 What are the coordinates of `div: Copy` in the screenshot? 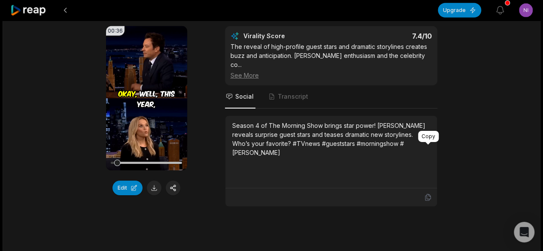 It's located at (428, 136).